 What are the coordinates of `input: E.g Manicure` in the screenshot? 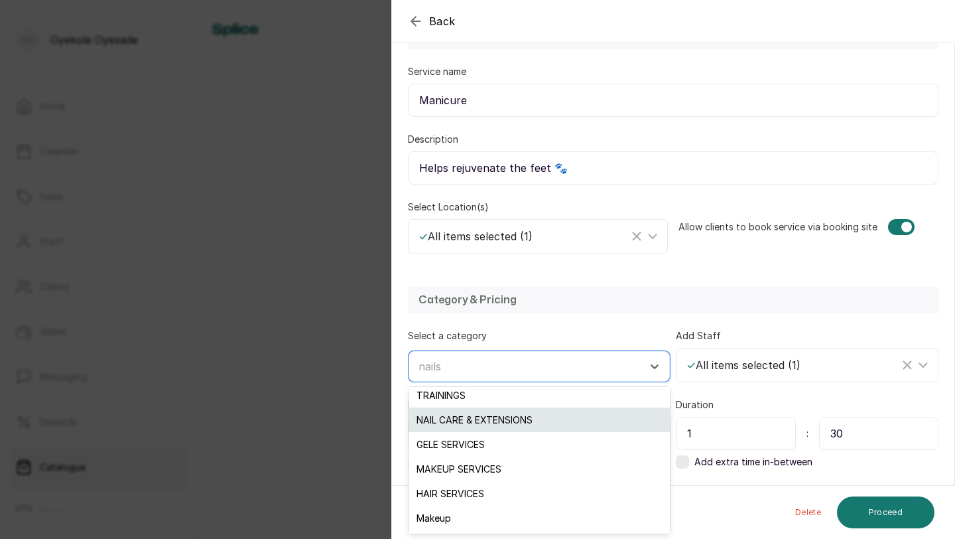 It's located at (673, 100).